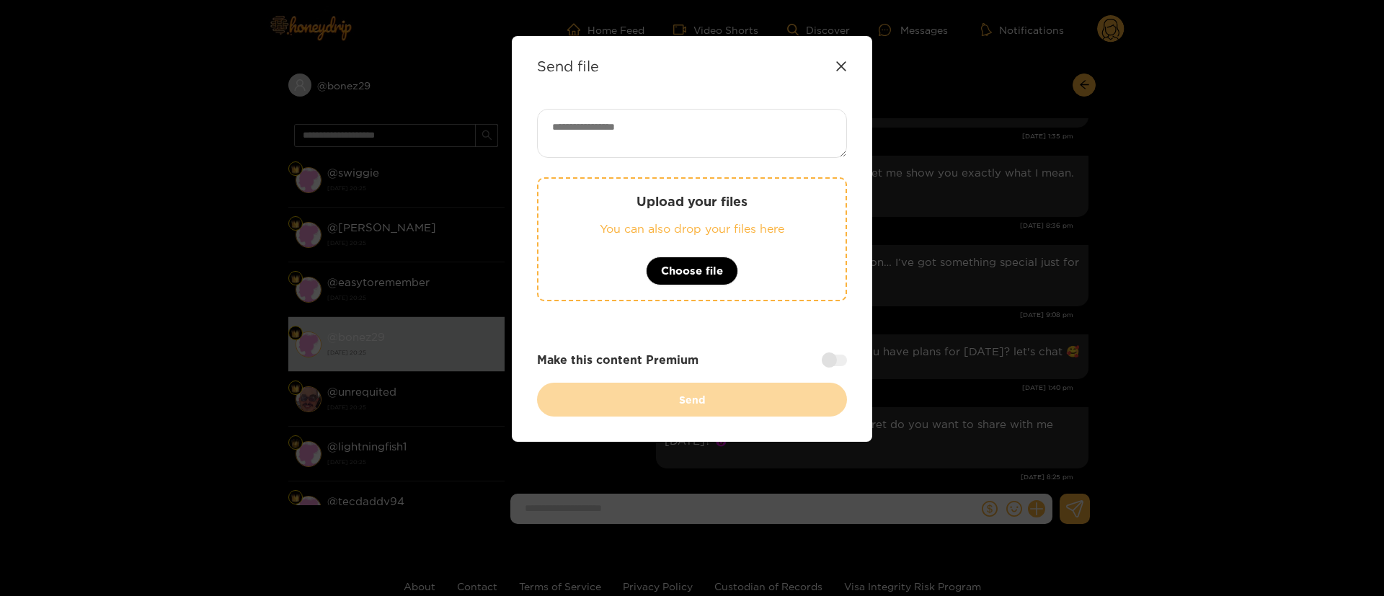 Image resolution: width=1384 pixels, height=596 pixels. What do you see at coordinates (692, 228) in the screenshot?
I see `p: You can also drop your files here` at bounding box center [692, 228].